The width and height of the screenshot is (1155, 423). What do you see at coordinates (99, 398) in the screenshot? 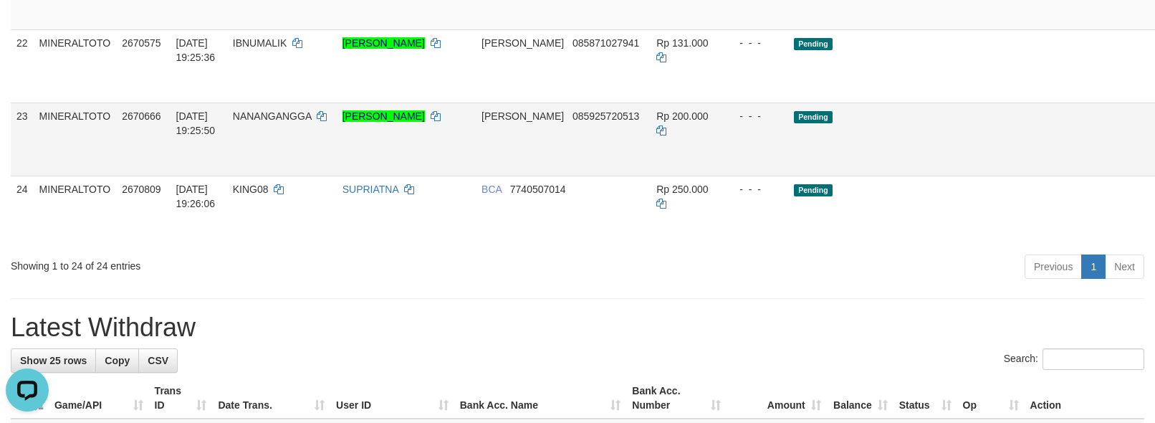
I see `th: Game/API: activate to sort column ascending` at bounding box center [99, 398].